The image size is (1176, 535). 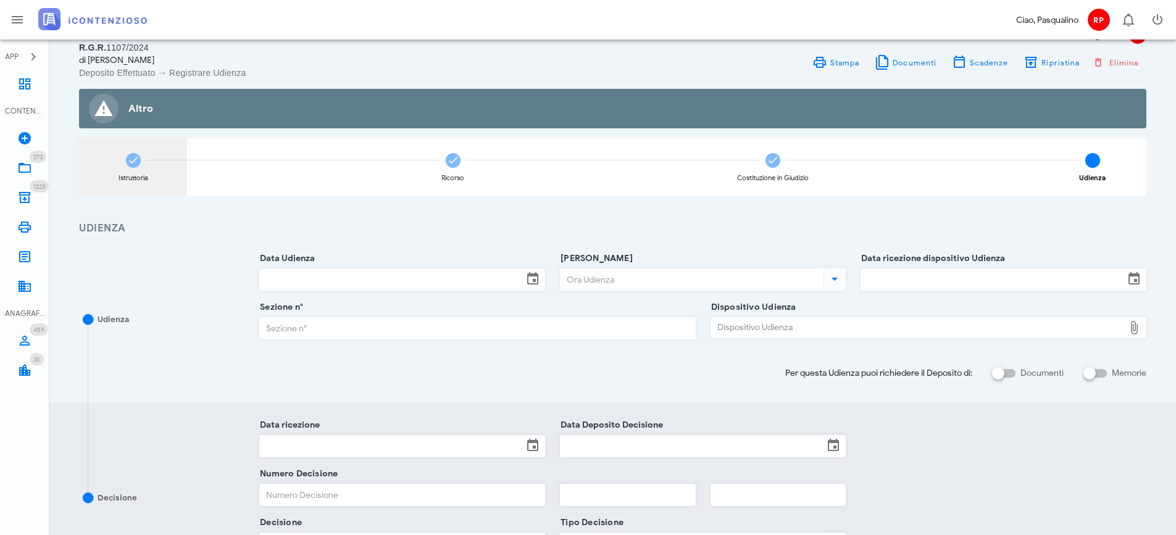 I want to click on span: 4, so click(x=1093, y=161).